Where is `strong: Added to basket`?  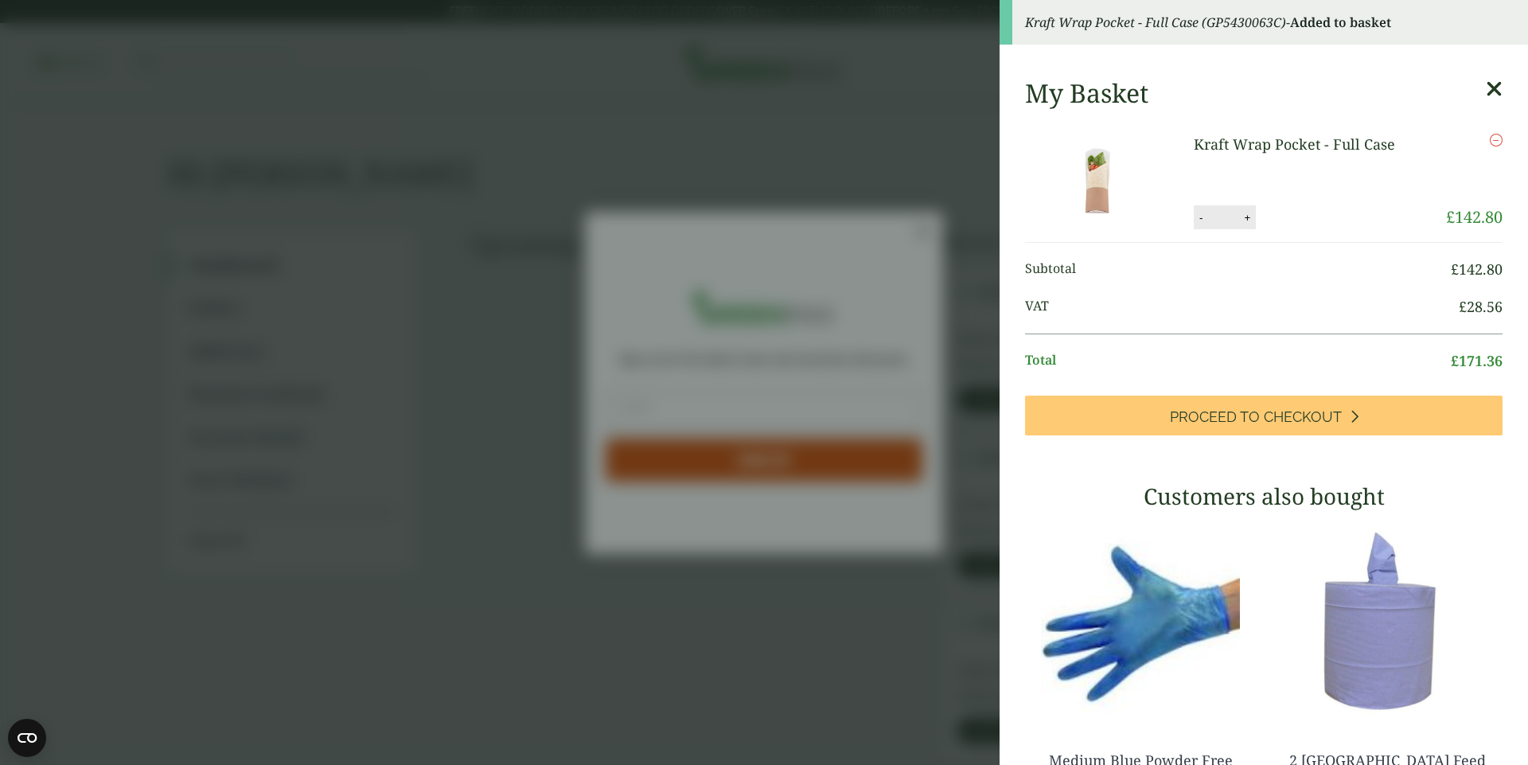
strong: Added to basket is located at coordinates (1340, 22).